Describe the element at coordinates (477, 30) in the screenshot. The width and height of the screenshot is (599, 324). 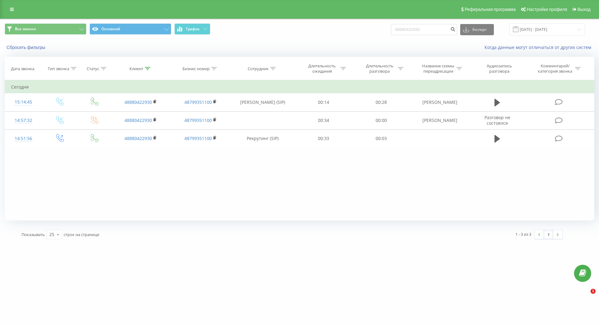
I see `button: Экспорт` at that location.